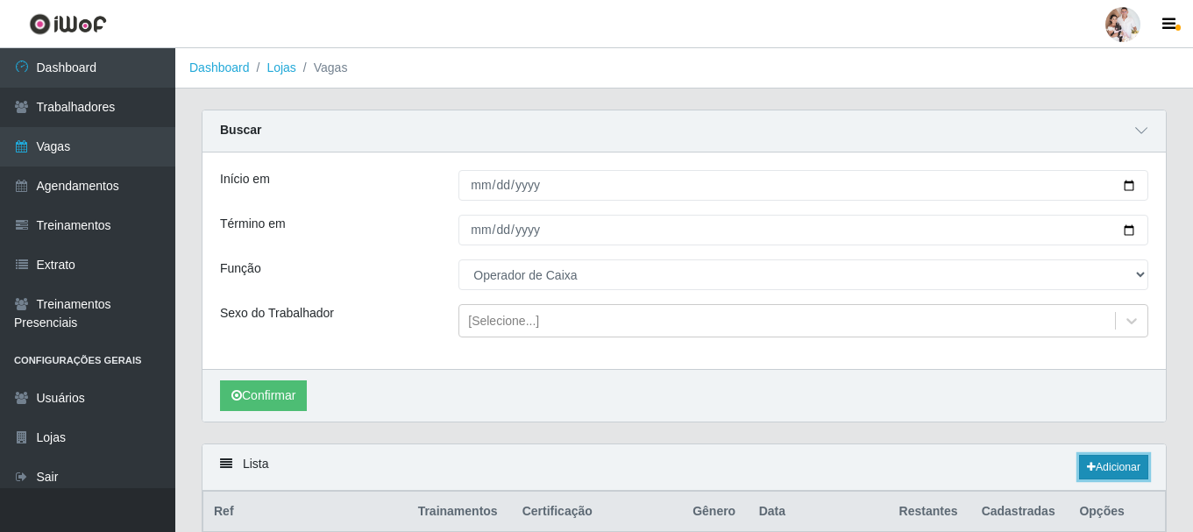 The height and width of the screenshot is (532, 1193). Describe the element at coordinates (67, 24) in the screenshot. I see `img: CoreUI Logo` at that location.